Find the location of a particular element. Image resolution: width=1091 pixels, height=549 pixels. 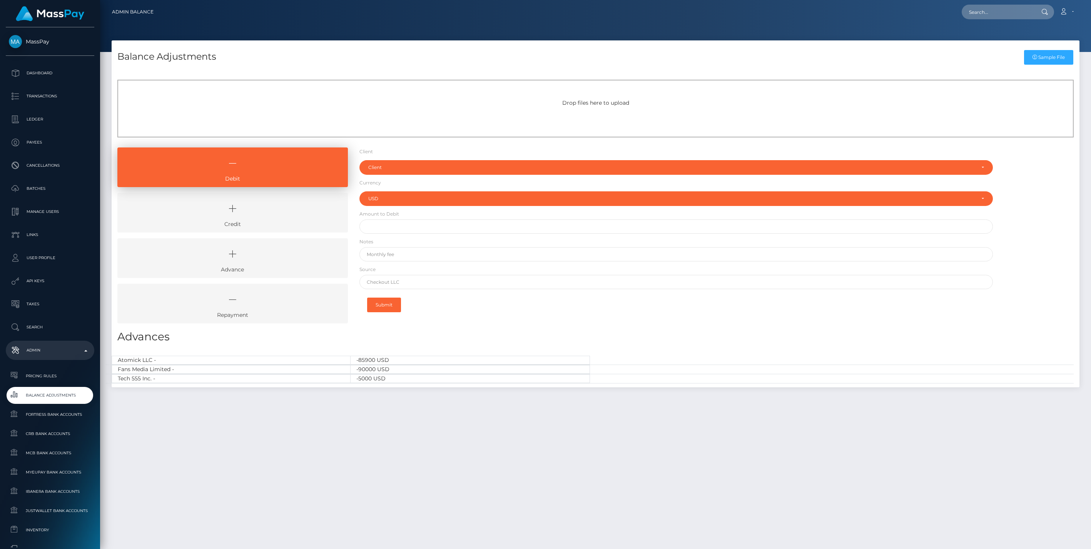

a: Ledger is located at coordinates (50, 119).